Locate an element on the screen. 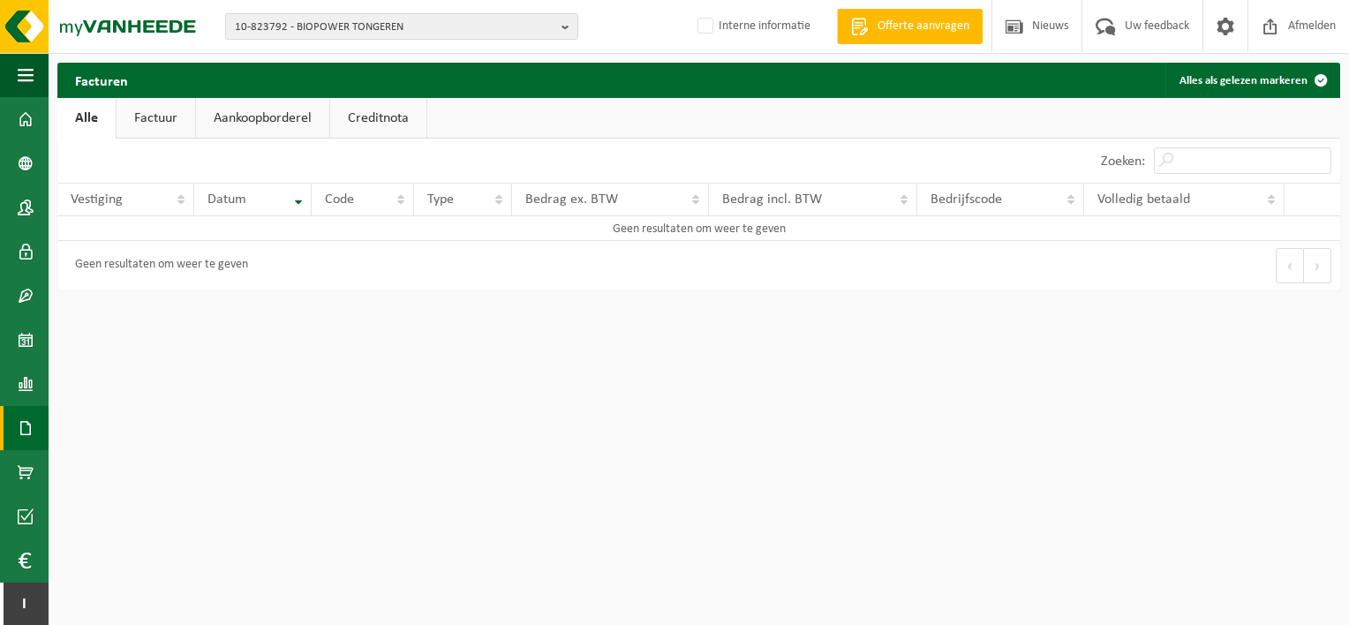  button: Alles als gelezen markeren is located at coordinates (1252, 80).